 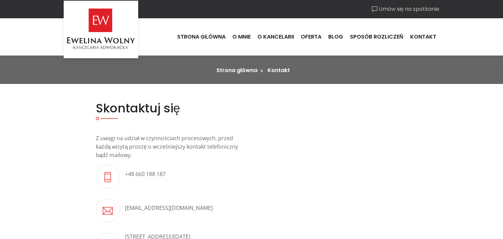 I want to click on a: Oferta, so click(x=311, y=37).